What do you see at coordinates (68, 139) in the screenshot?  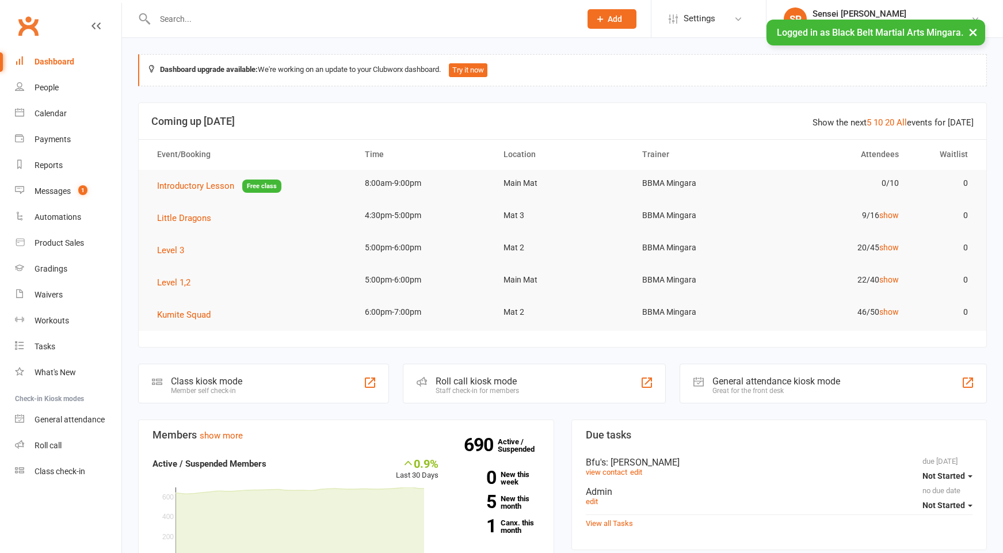 I see `a: Payments` at bounding box center [68, 139].